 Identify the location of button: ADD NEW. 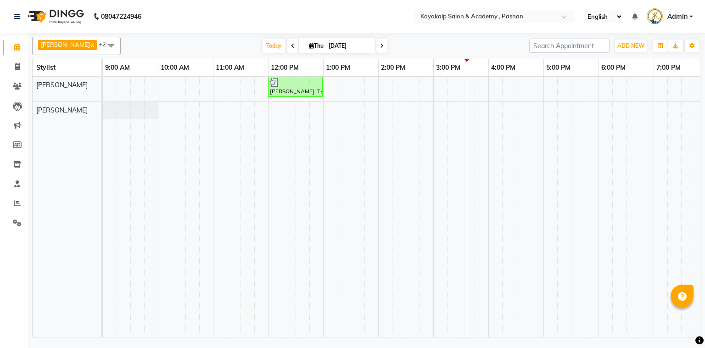
(631, 46).